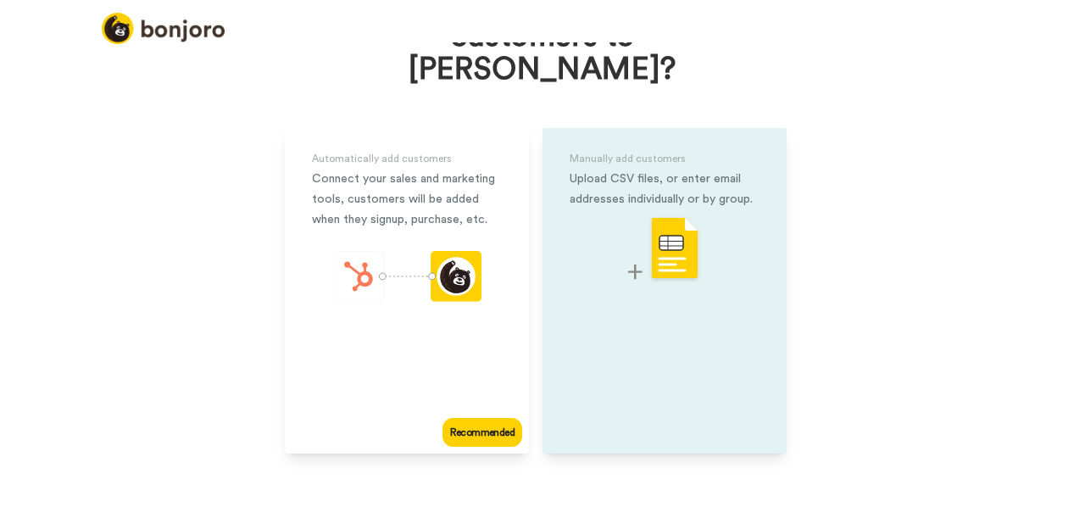  Describe the element at coordinates (407, 279) in the screenshot. I see `div: animation` at that location.